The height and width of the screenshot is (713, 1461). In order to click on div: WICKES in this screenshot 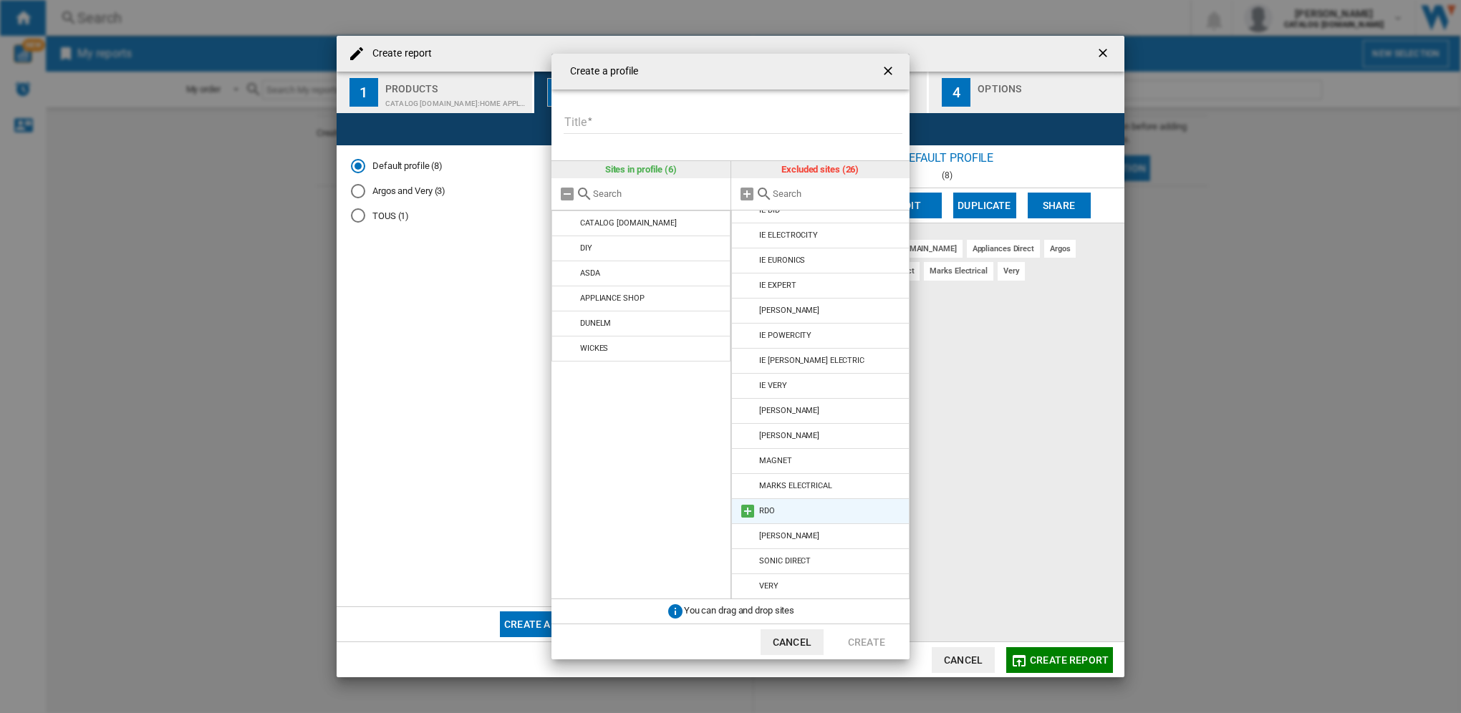, I will do `click(594, 348)`.